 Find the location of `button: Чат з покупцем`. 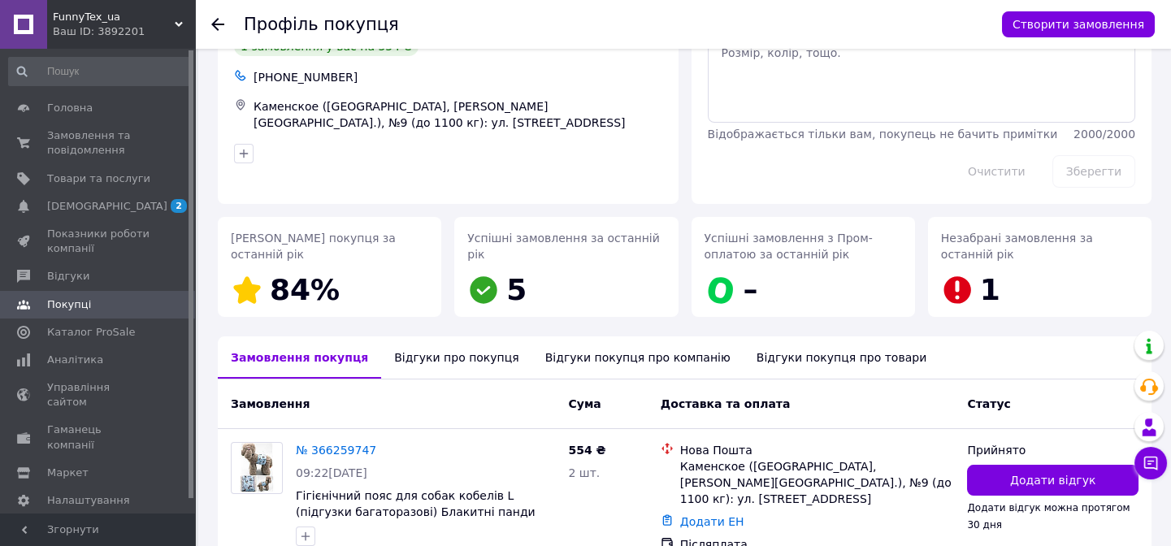

button: Чат з покупцем is located at coordinates (1151, 463).